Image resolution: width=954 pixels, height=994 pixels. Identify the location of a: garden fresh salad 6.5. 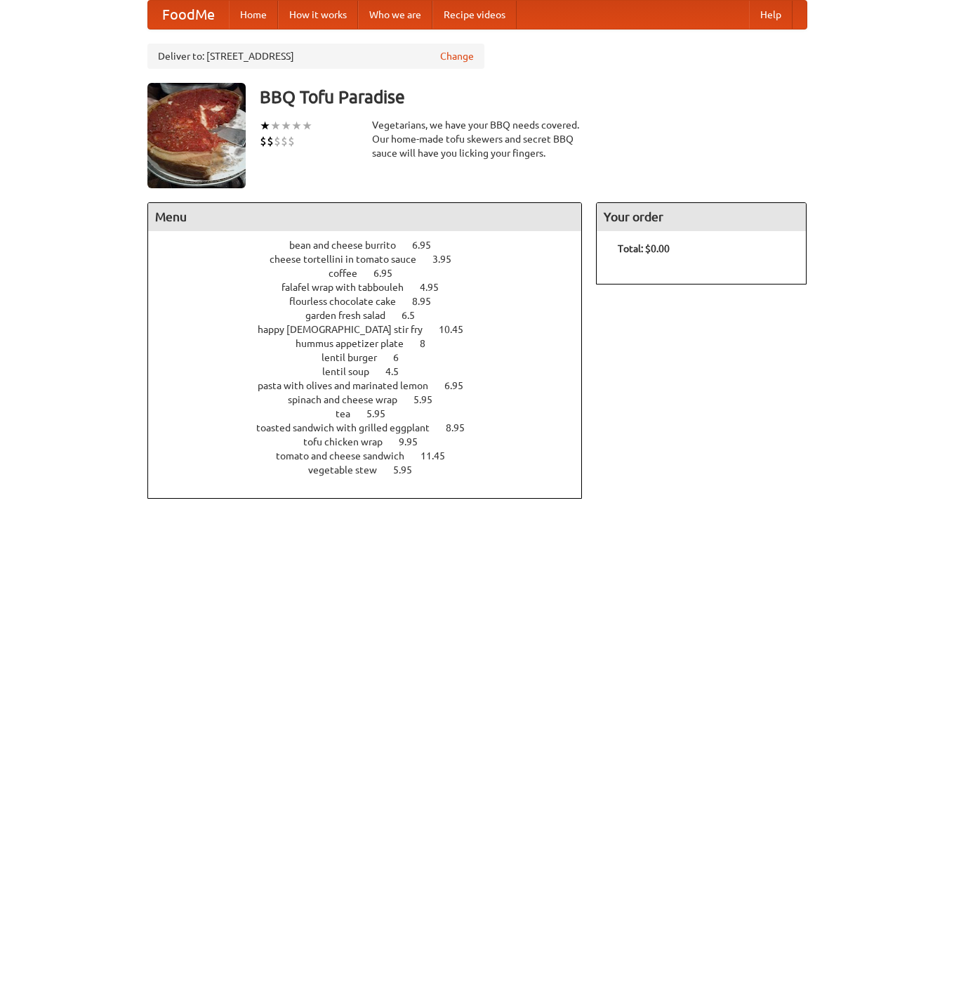
(373, 315).